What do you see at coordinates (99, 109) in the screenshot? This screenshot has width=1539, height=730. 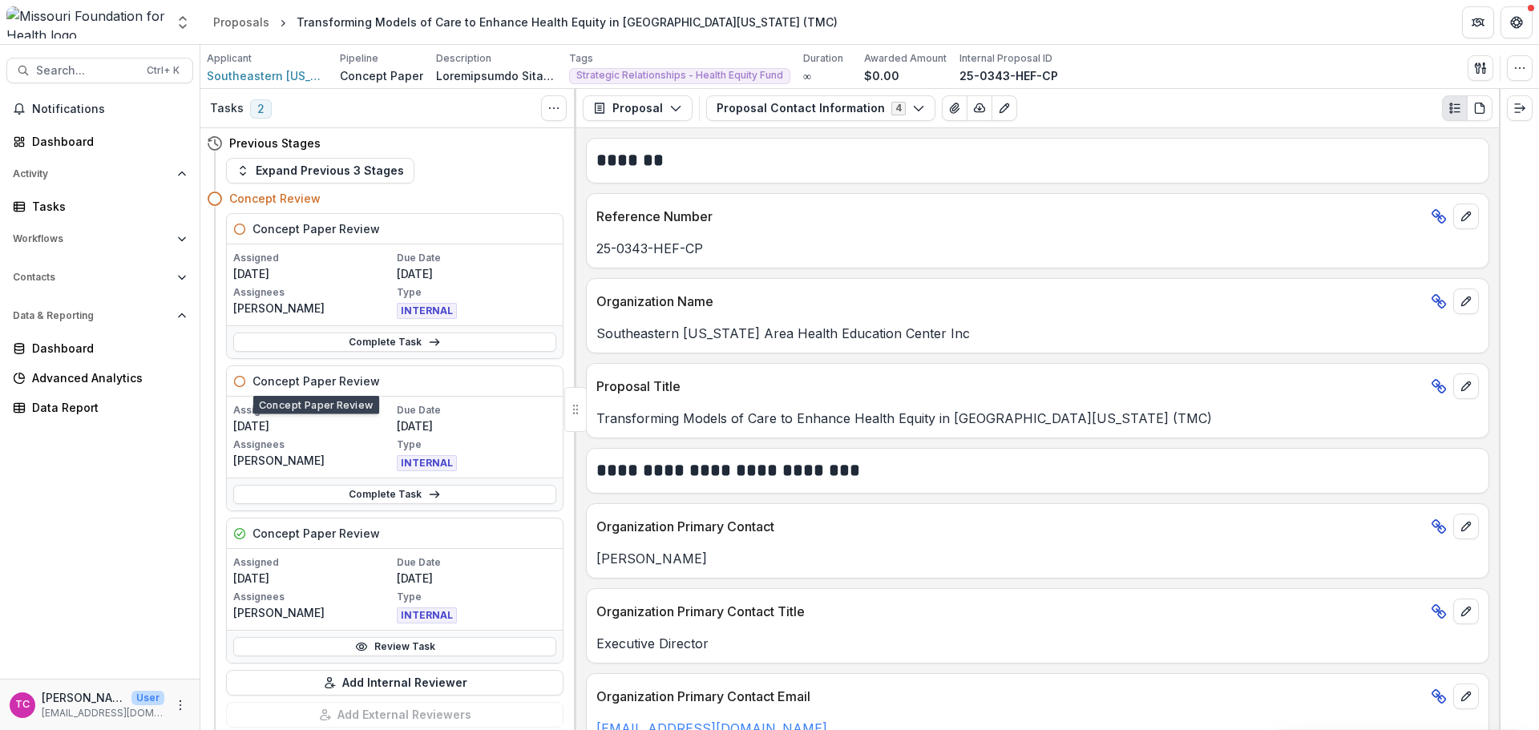 I see `button: Notifications` at bounding box center [99, 109].